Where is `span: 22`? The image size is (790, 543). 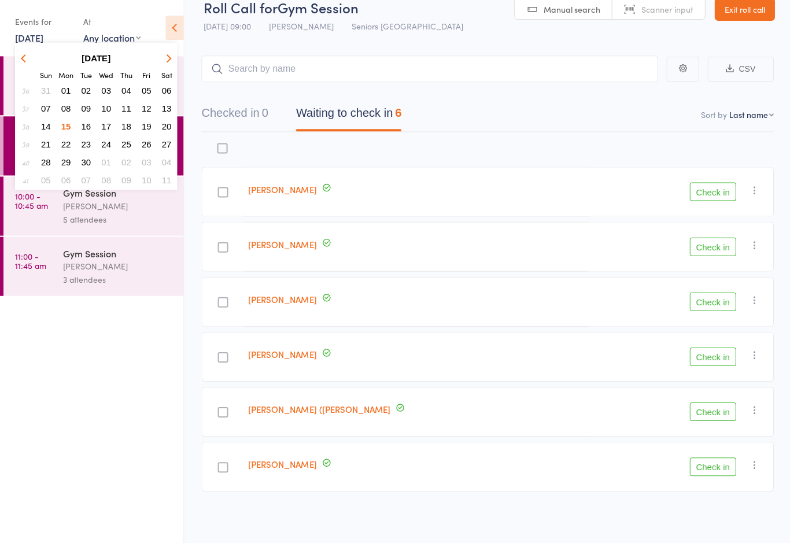 span: 22 is located at coordinates (66, 145).